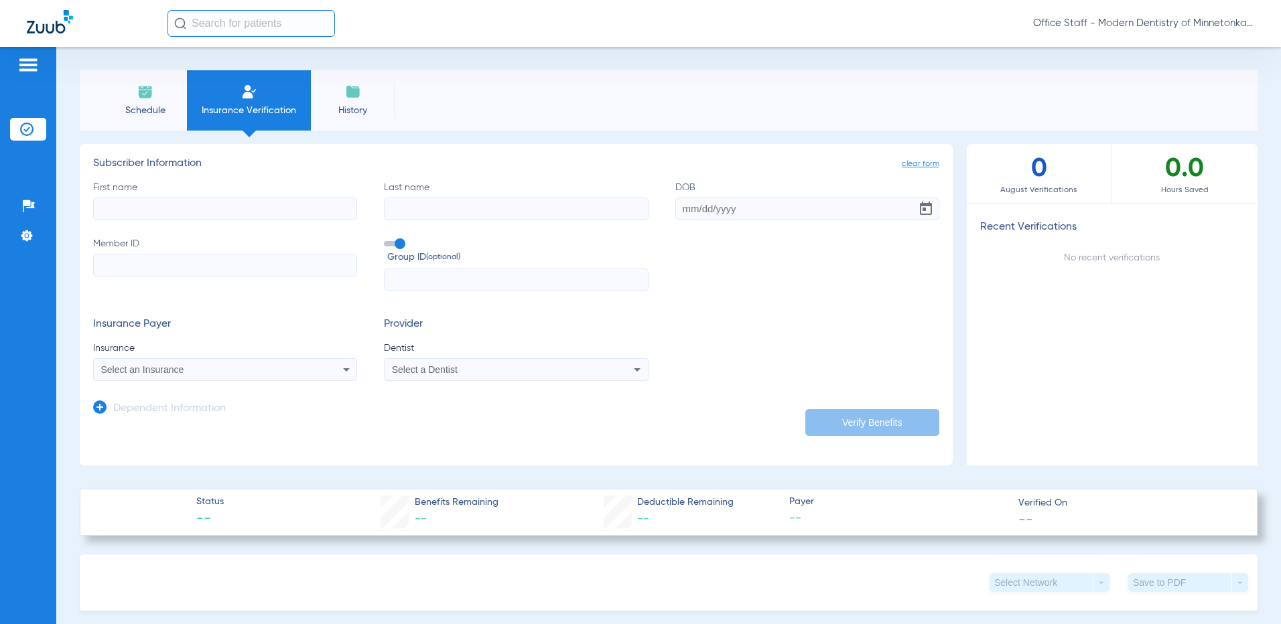  Describe the element at coordinates (169, 409) in the screenshot. I see `h3: Dependent Information` at that location.